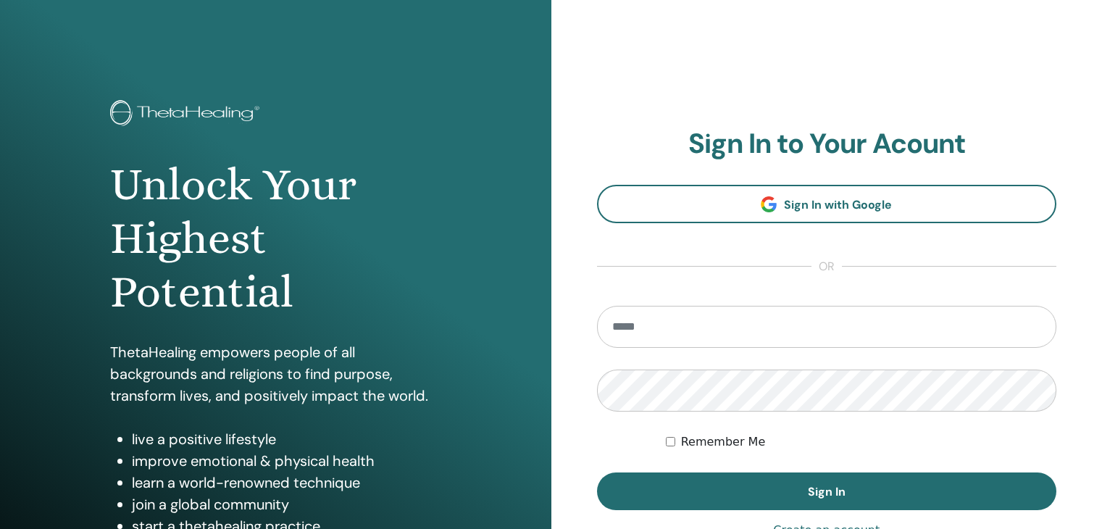  I want to click on a: Sign In with Google, so click(826, 204).